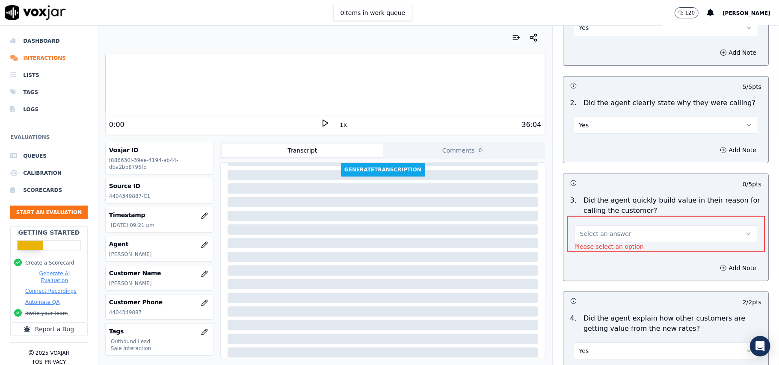  Describe the element at coordinates (159, 215) in the screenshot. I see `h3: Timestamp` at that location.